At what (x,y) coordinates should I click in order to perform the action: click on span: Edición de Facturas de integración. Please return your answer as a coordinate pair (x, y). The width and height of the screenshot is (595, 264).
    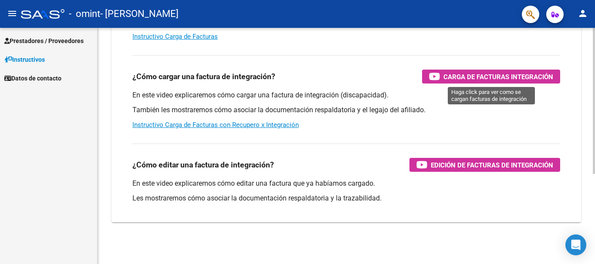
    Looking at the image, I should click on (491, 165).